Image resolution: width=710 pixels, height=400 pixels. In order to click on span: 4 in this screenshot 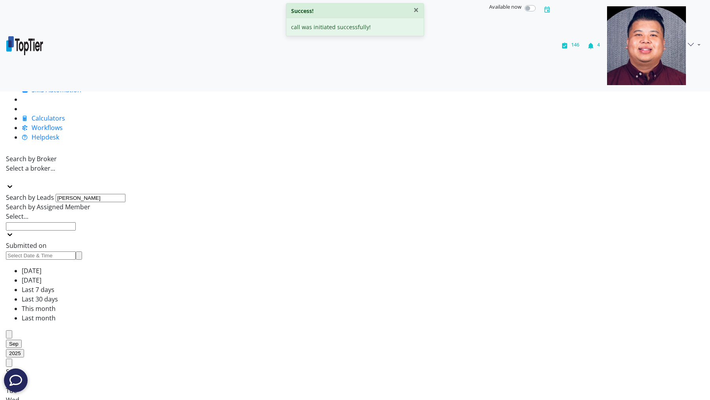, I will do `click(598, 45)`.